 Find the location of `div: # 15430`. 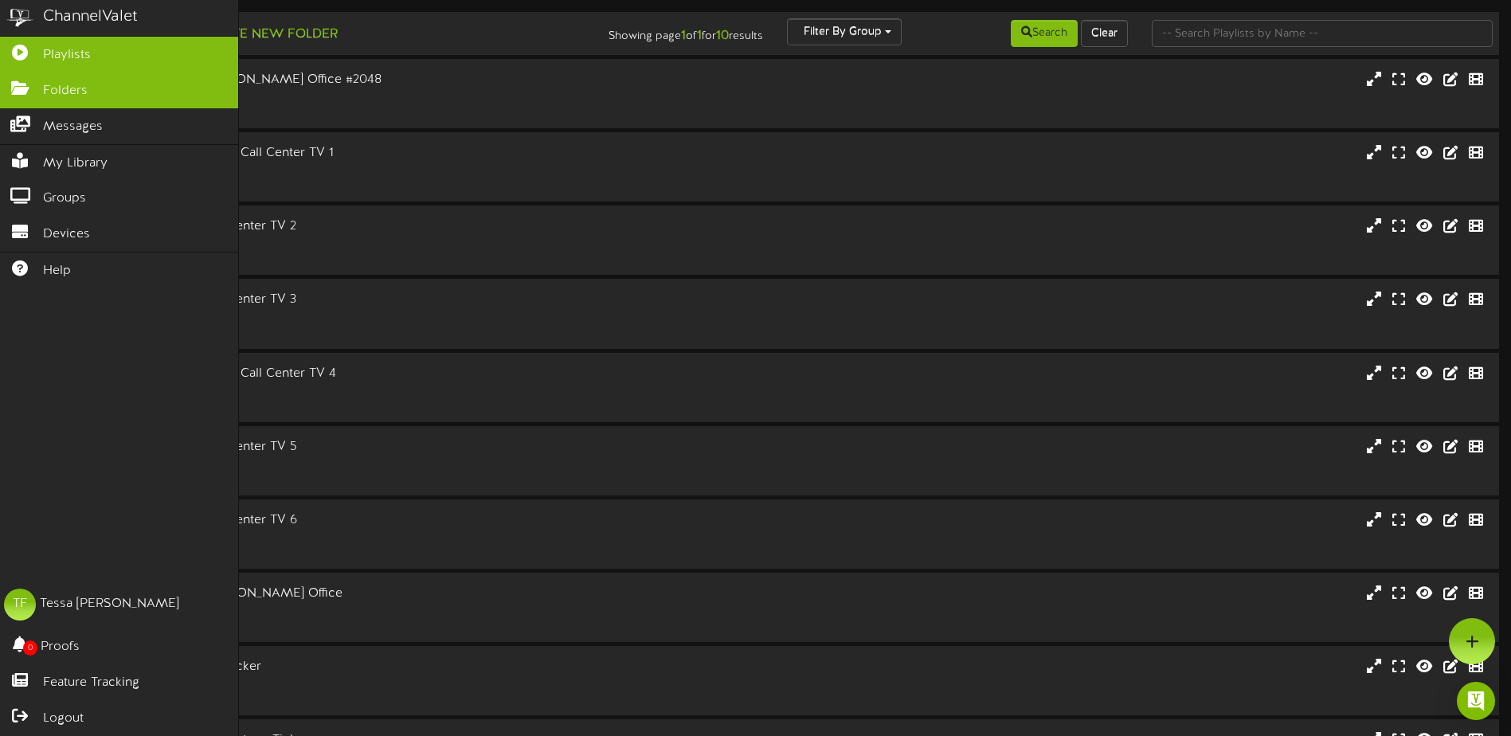

div: # 15430 is located at coordinates (353, 623).